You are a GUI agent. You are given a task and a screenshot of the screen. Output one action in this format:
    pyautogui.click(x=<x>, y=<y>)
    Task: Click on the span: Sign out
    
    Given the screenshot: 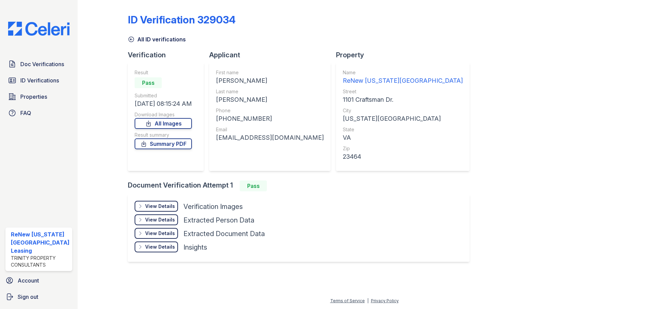 What is the action you would take?
    pyautogui.click(x=28, y=297)
    